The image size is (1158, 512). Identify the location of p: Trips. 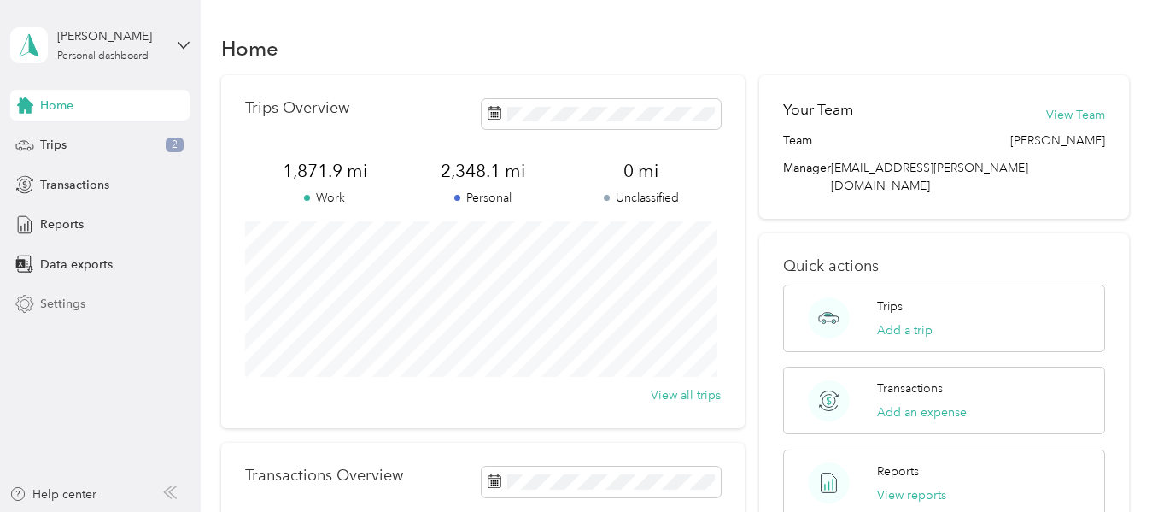
(890, 306).